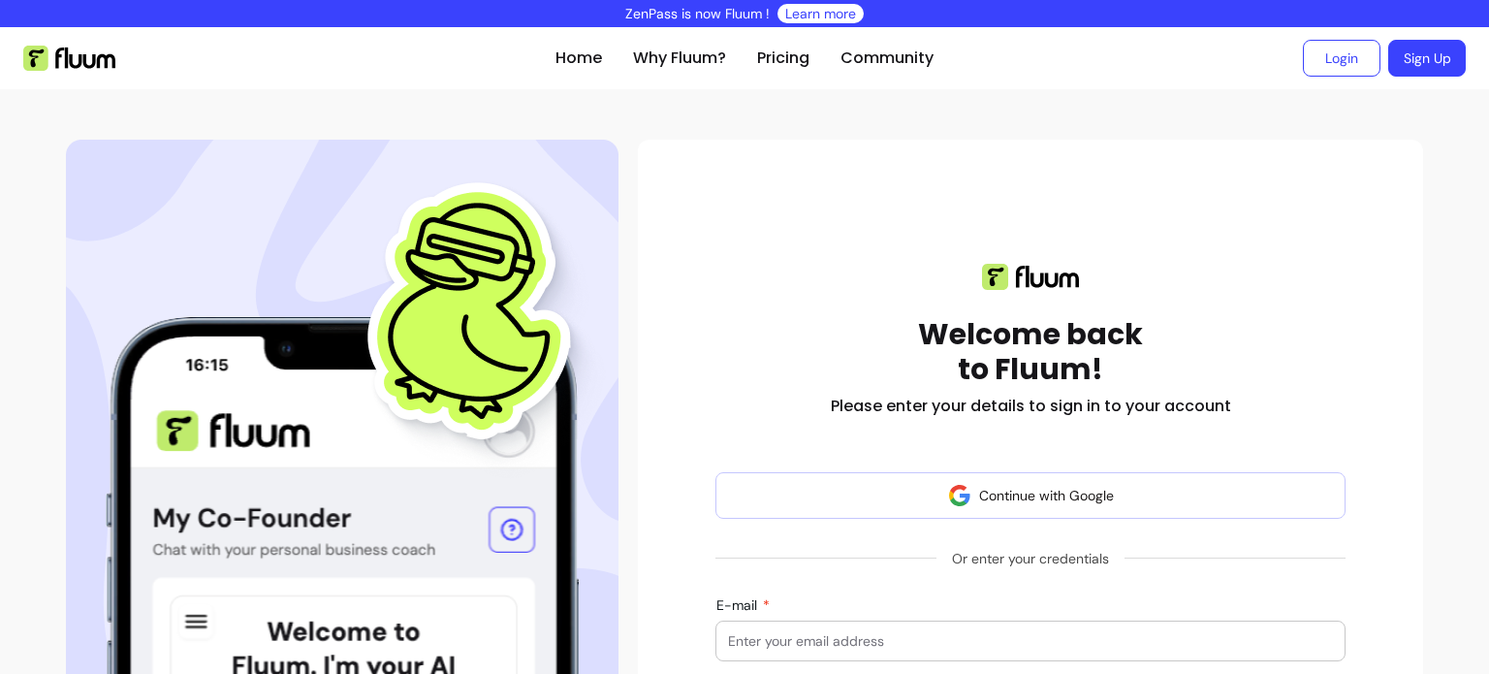  I want to click on a: Pricing, so click(783, 58).